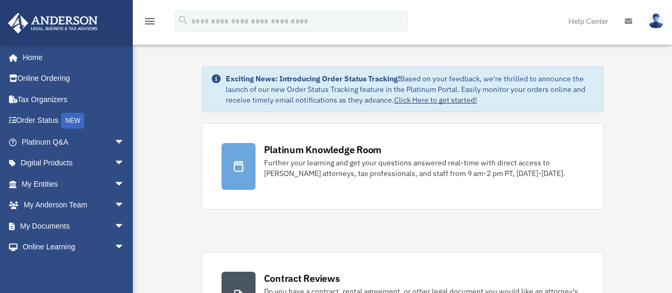 The height and width of the screenshot is (293, 672). I want to click on a: Online Learningarrow_drop_down, so click(74, 247).